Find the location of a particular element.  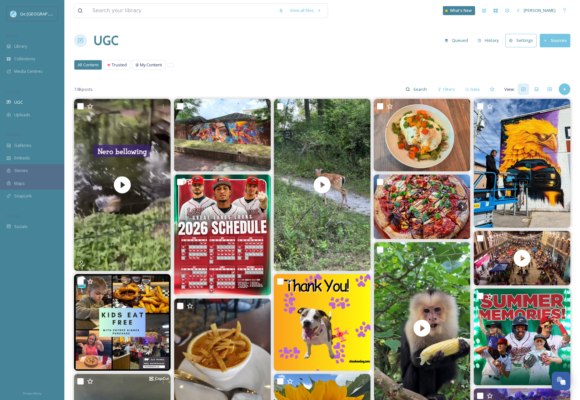

img: GoGreatLogo_MISkies_RegionalTrails%20%281%29.png is located at coordinates (14, 14).